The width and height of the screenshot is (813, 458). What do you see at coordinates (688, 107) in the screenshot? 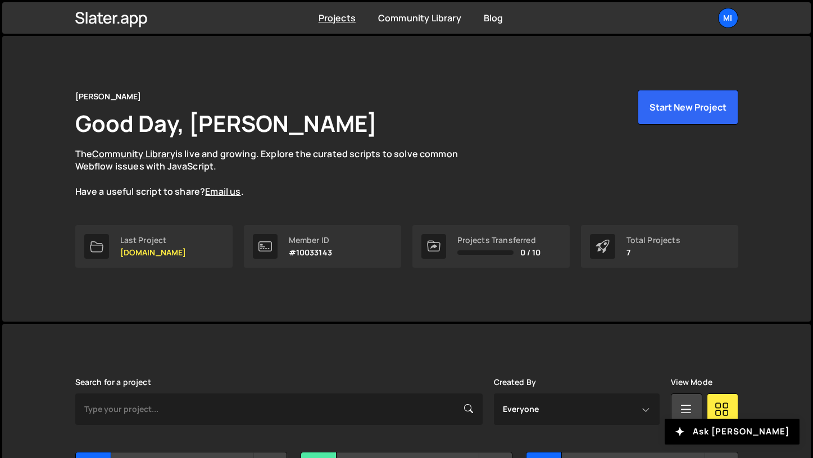
I see `button: Start New Project` at bounding box center [688, 107].